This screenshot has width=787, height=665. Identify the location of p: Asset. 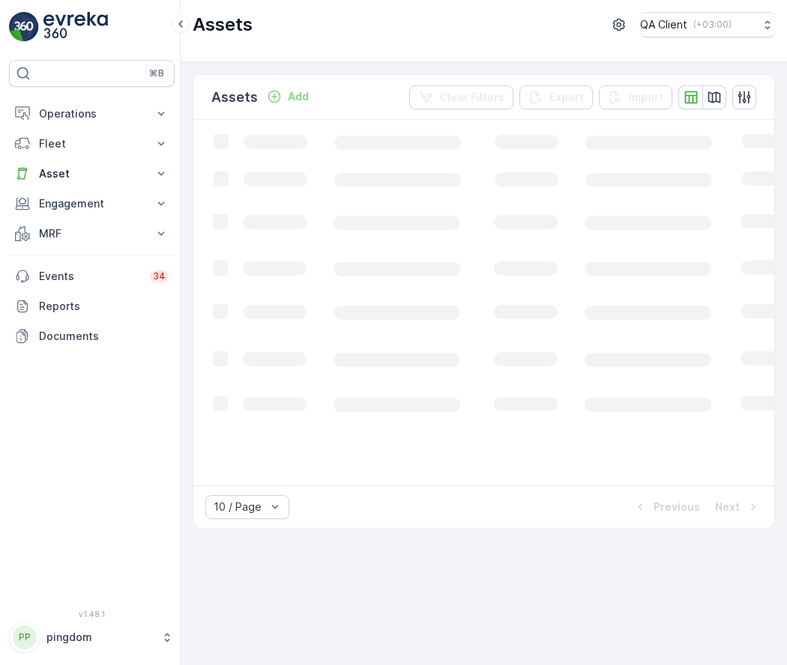
(91, 174).